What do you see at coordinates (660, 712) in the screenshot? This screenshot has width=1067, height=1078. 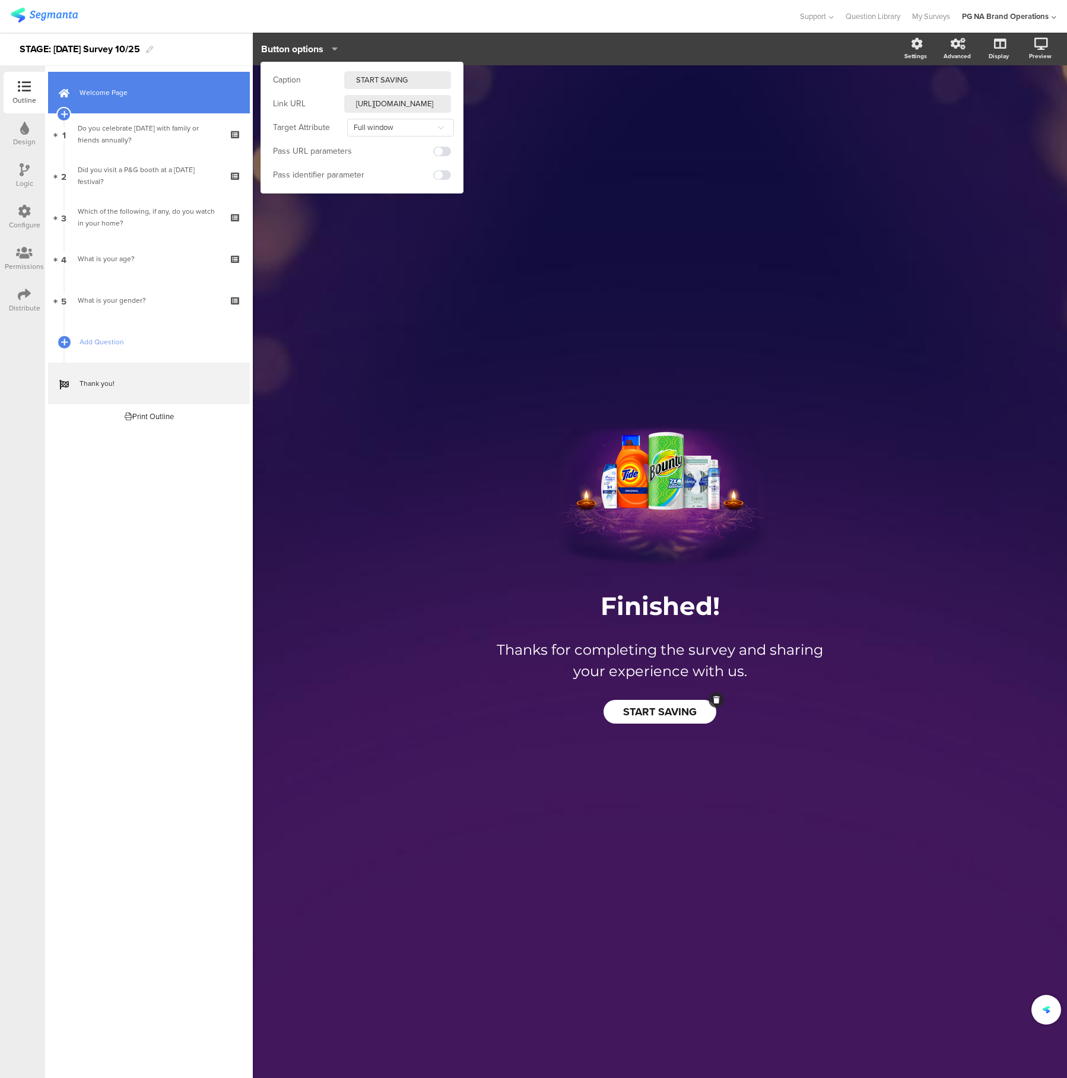 I see `span: START SAVING` at bounding box center [660, 712].